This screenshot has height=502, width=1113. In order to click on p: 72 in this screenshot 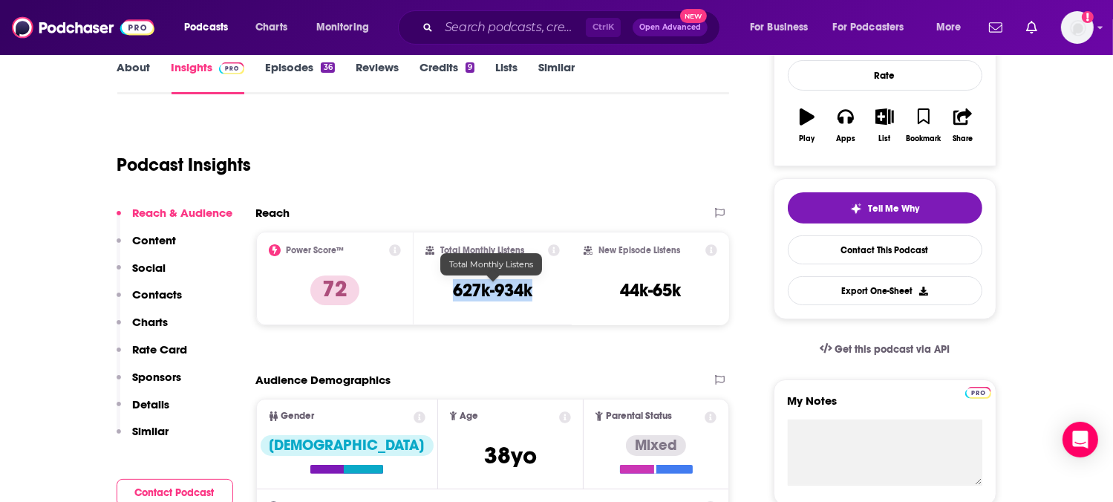, I will do `click(335, 290)`.